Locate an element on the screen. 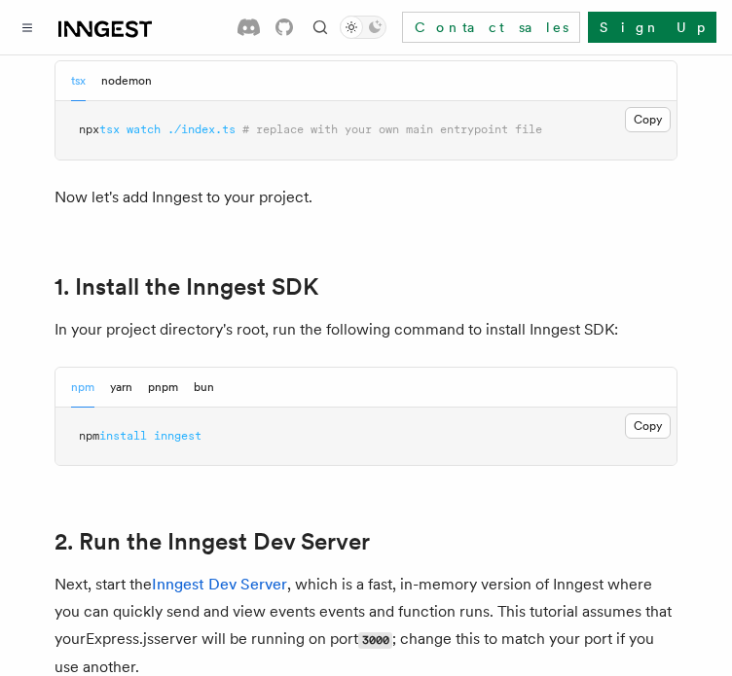 The image size is (732, 676). span: watch is located at coordinates (143, 129).